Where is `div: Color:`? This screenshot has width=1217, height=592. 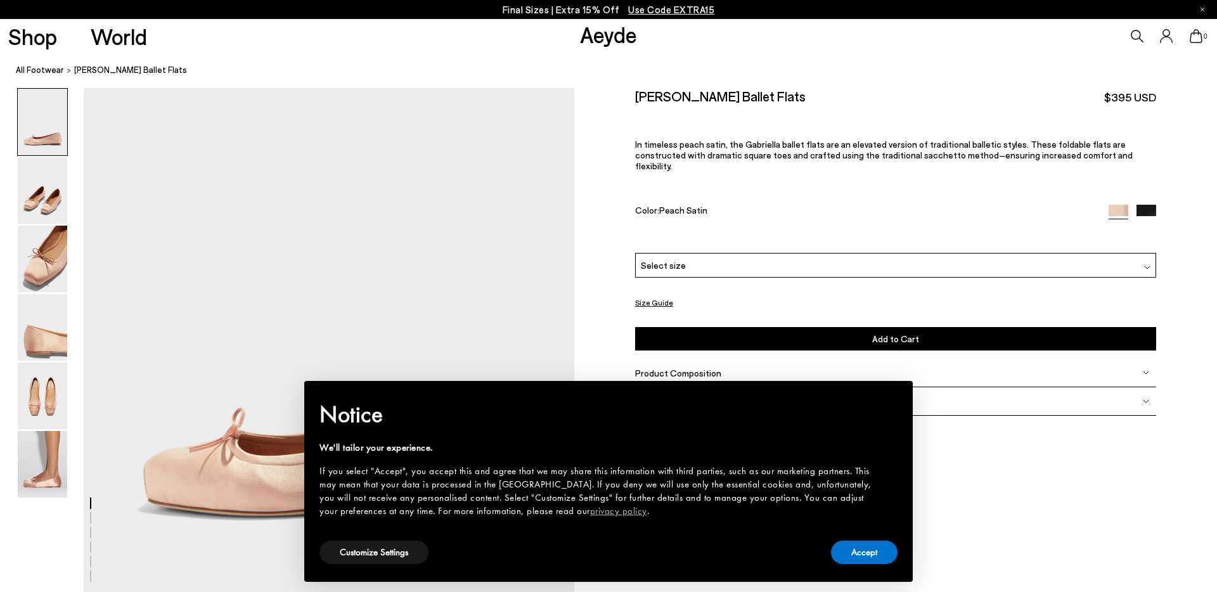 div: Color: is located at coordinates (863, 212).